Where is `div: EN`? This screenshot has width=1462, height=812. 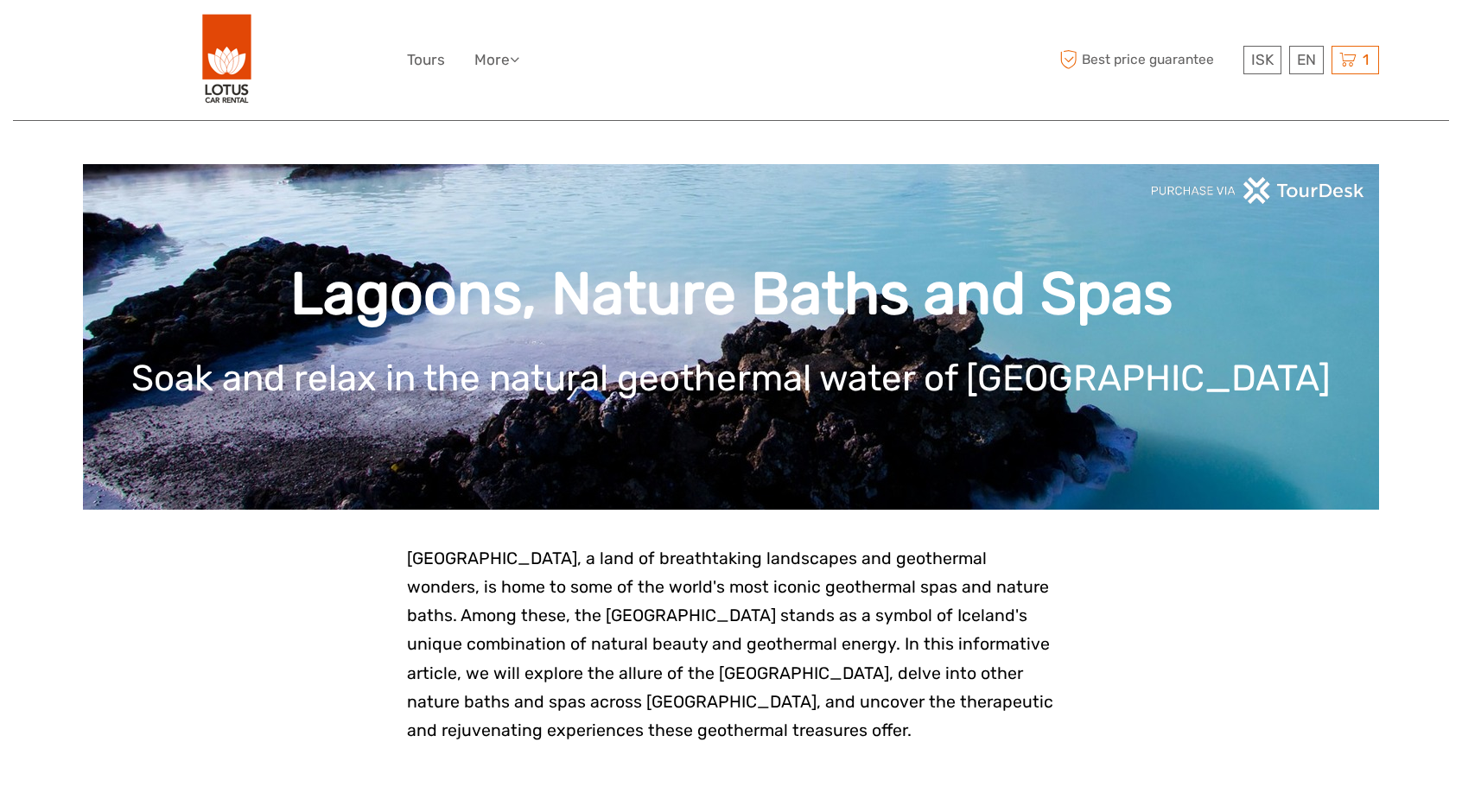
div: EN is located at coordinates (1306, 60).